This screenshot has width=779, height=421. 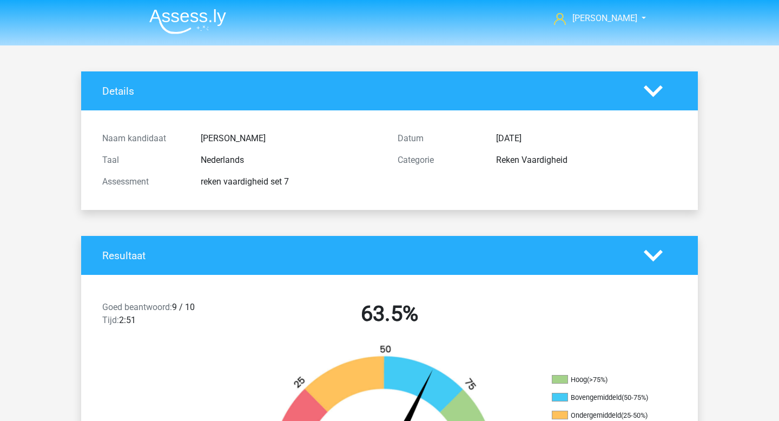 What do you see at coordinates (291, 160) in the screenshot?
I see `div: Nederlands` at bounding box center [291, 160].